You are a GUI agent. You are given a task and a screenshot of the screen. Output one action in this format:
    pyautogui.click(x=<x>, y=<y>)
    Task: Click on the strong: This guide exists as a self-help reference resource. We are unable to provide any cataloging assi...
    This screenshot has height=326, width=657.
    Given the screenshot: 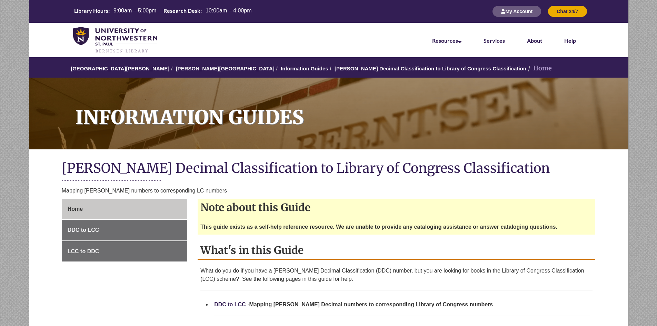 What is the action you would take?
    pyautogui.click(x=379, y=227)
    